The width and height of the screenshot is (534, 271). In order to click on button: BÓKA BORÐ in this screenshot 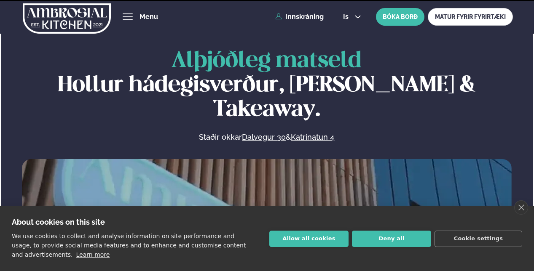, I will do `click(400, 17)`.